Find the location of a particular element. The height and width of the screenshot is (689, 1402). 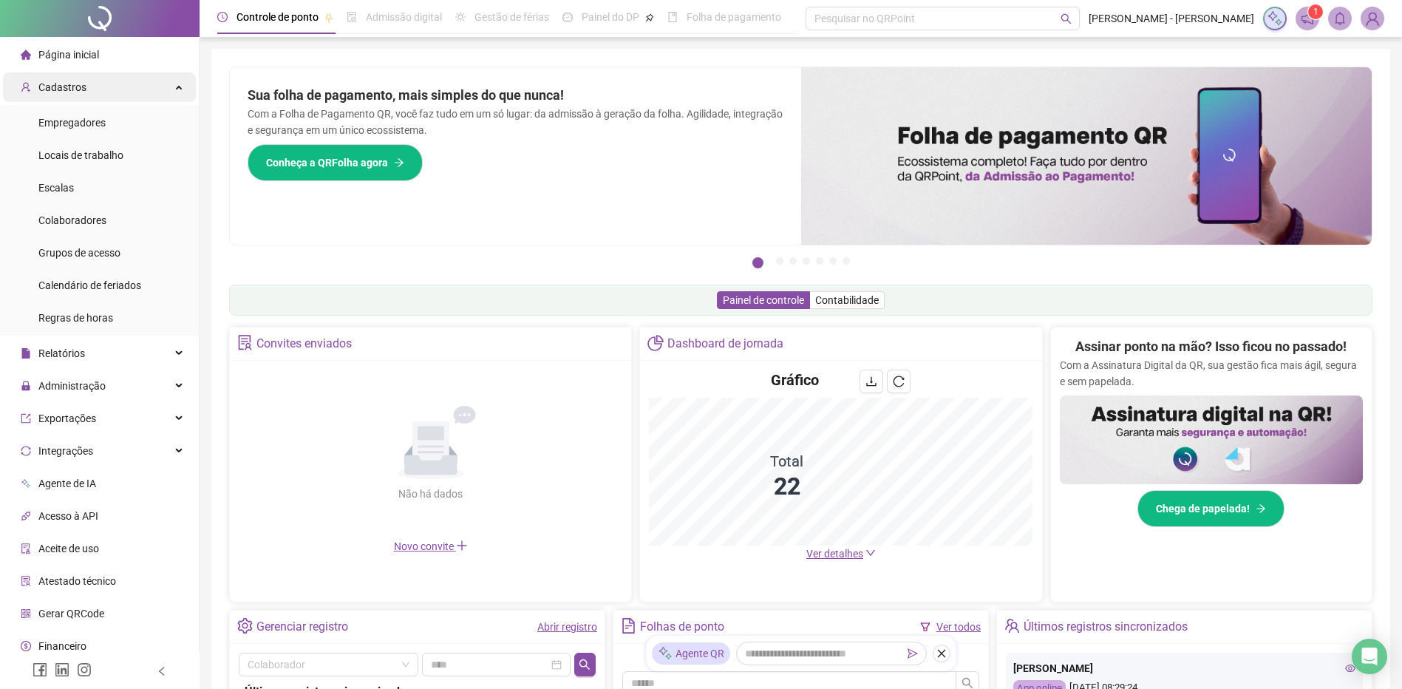

span: Exportações is located at coordinates (67, 418).